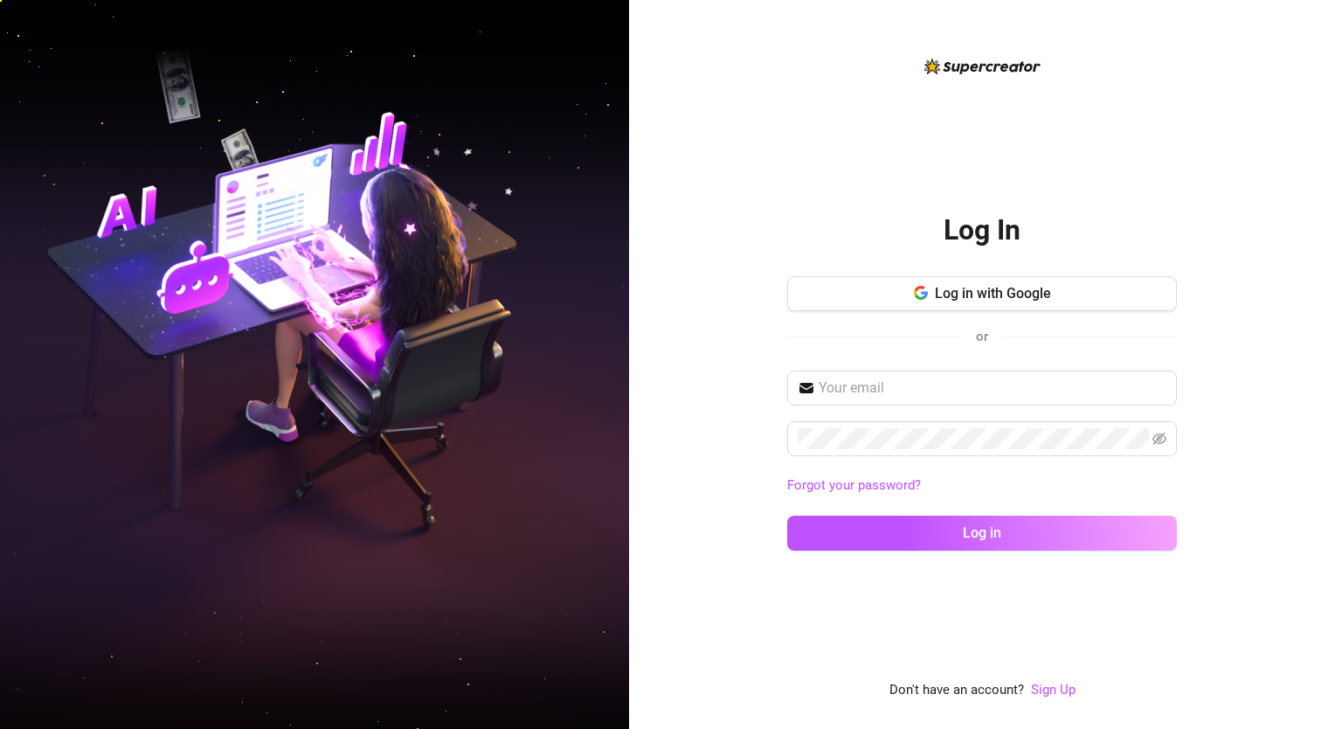  What do you see at coordinates (957, 690) in the screenshot?
I see `span: Don't have an account?` at bounding box center [957, 690].